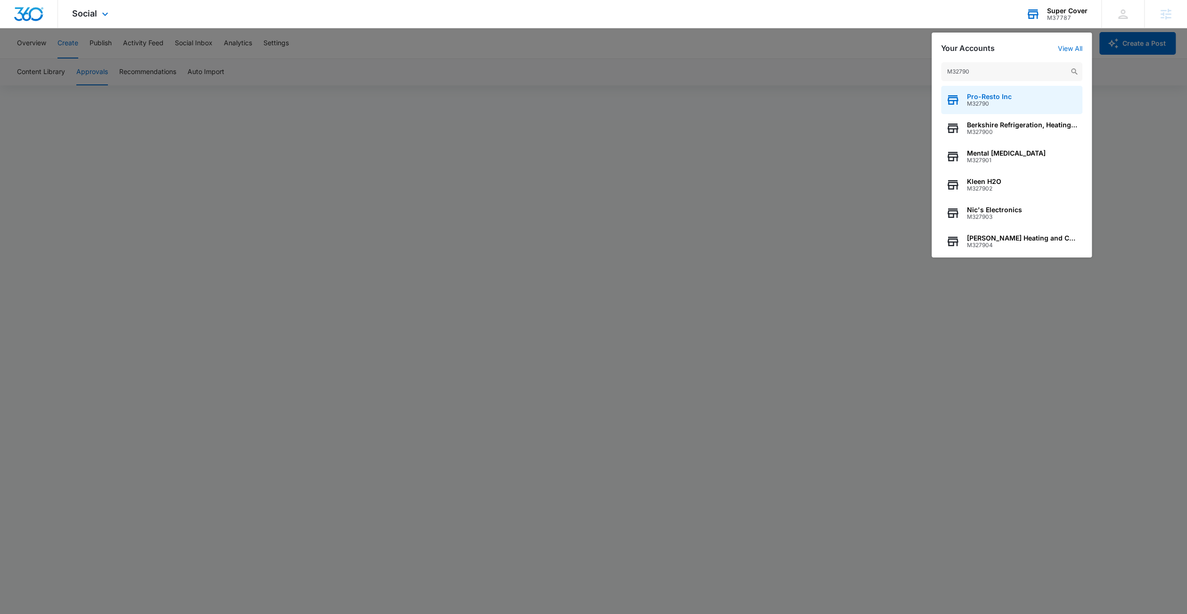  Describe the element at coordinates (84, 13) in the screenshot. I see `span: Social` at that location.